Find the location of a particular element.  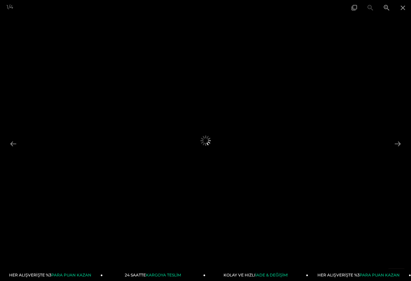

span: KARGOYA TESLİM is located at coordinates (163, 274).